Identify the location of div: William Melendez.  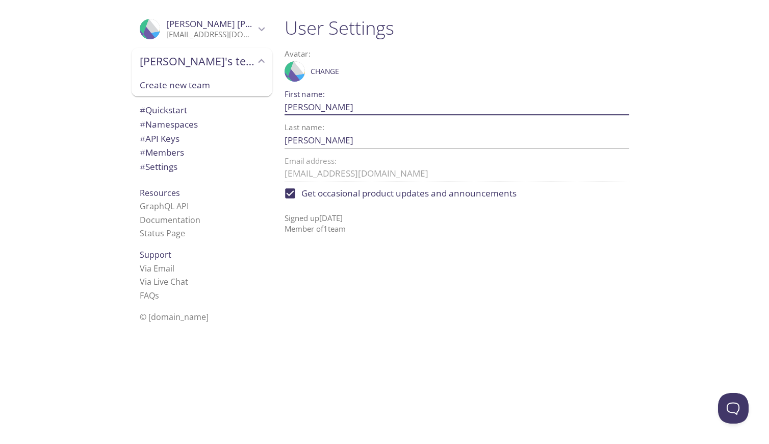
(202, 29).